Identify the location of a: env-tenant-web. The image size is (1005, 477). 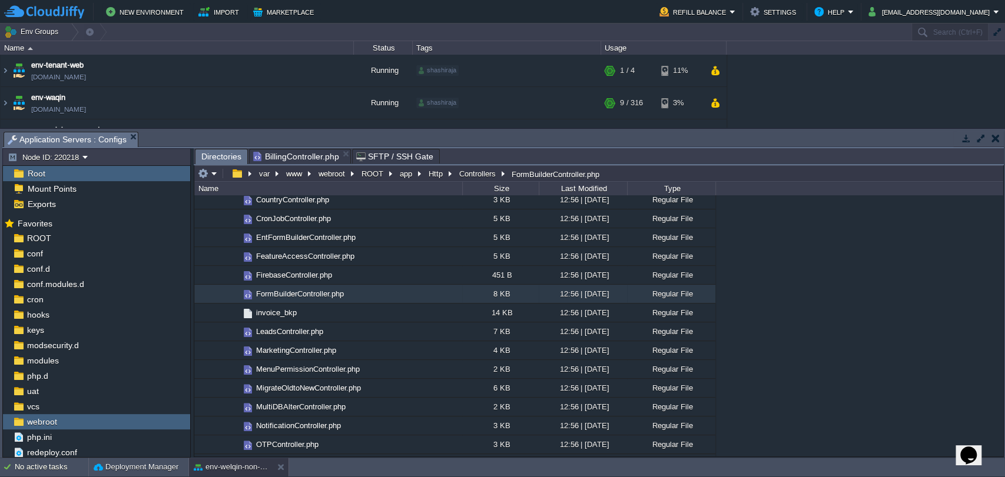
(57, 65).